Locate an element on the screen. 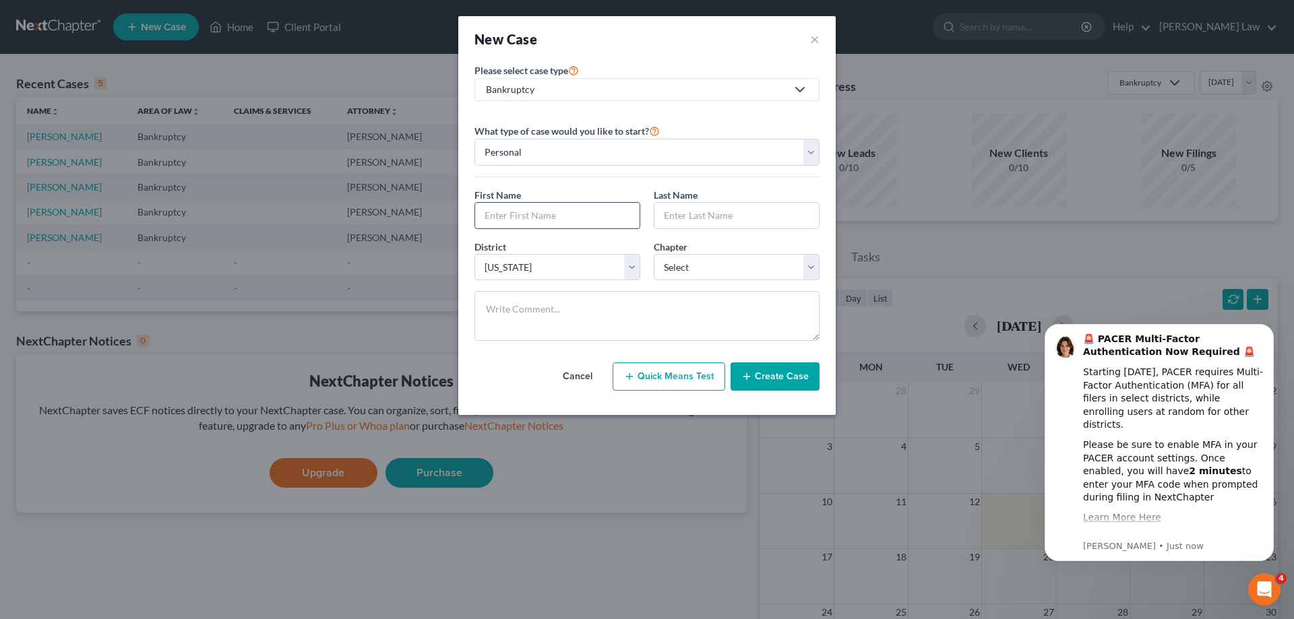  input: Enter Last Name is located at coordinates (736, 216).